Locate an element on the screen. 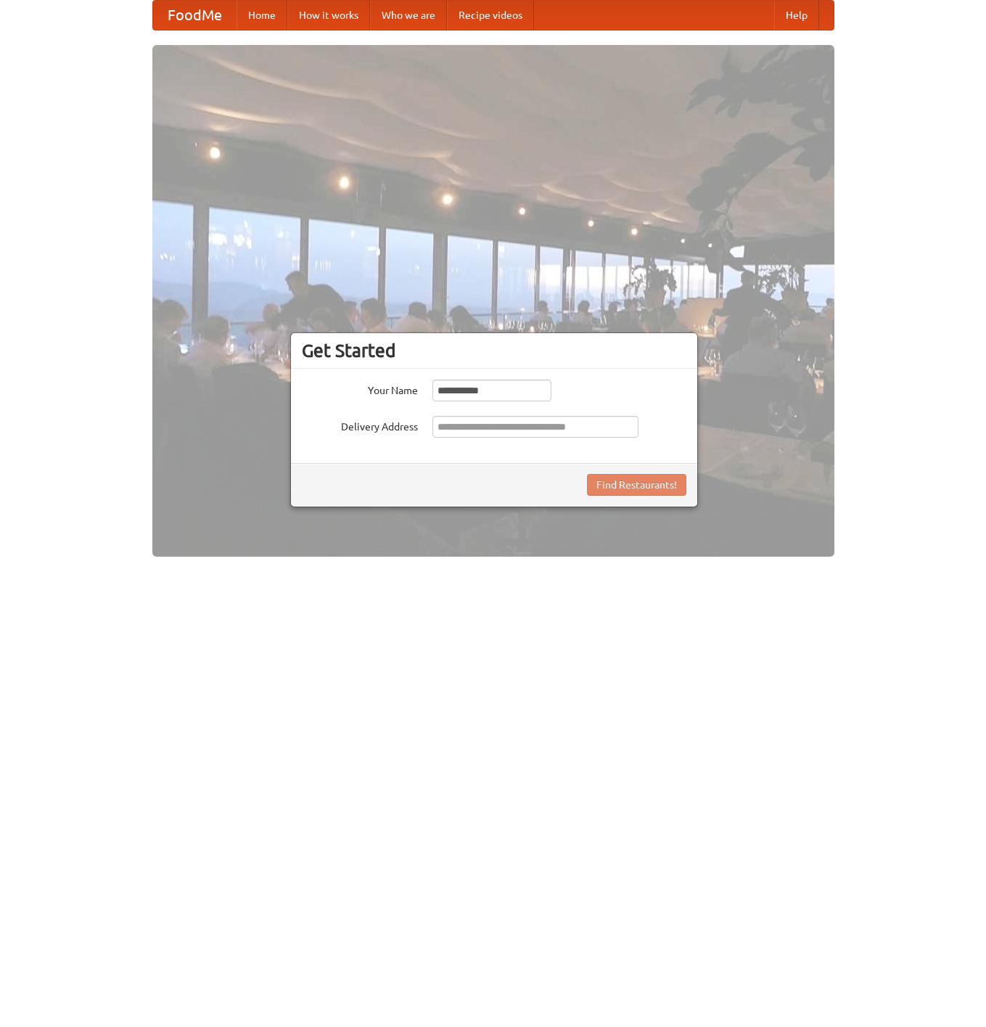 This screenshot has width=986, height=1027. a: Recipe videos is located at coordinates (491, 15).